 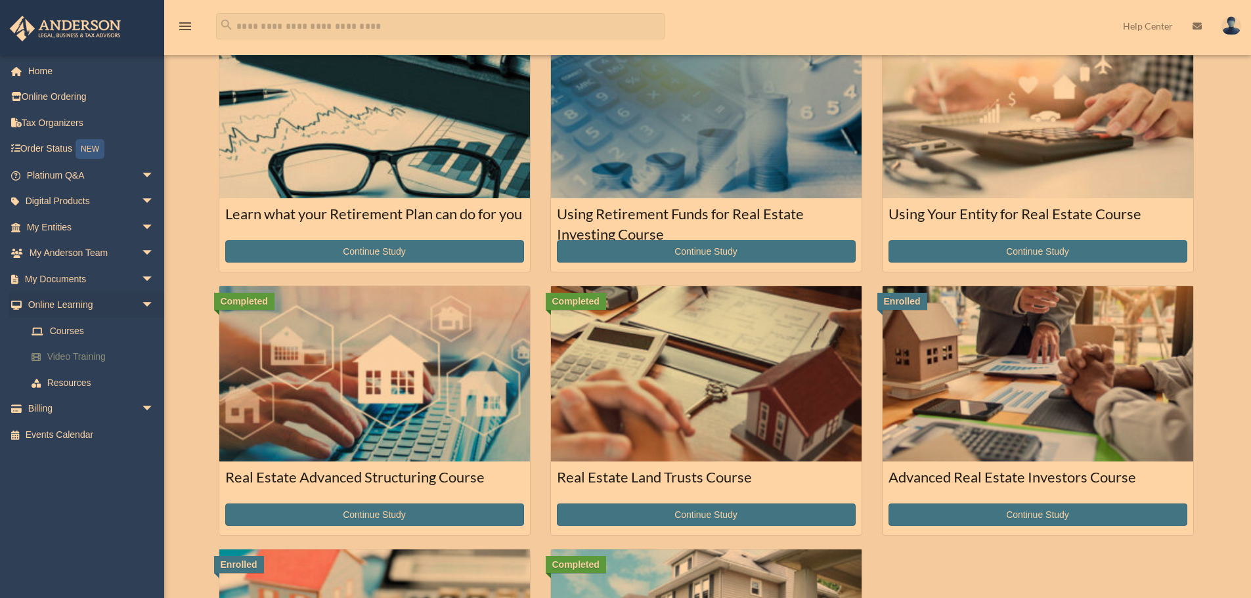 I want to click on a: Billingarrow_drop_down, so click(x=91, y=409).